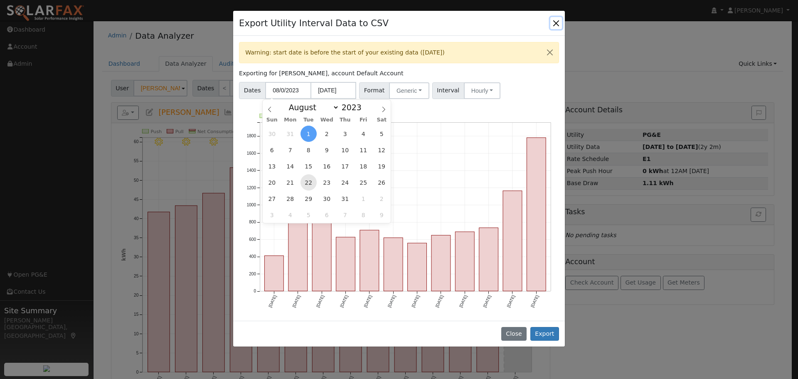 This screenshot has width=798, height=379. Describe the element at coordinates (252, 205) in the screenshot. I see `text: 1000` at that location.